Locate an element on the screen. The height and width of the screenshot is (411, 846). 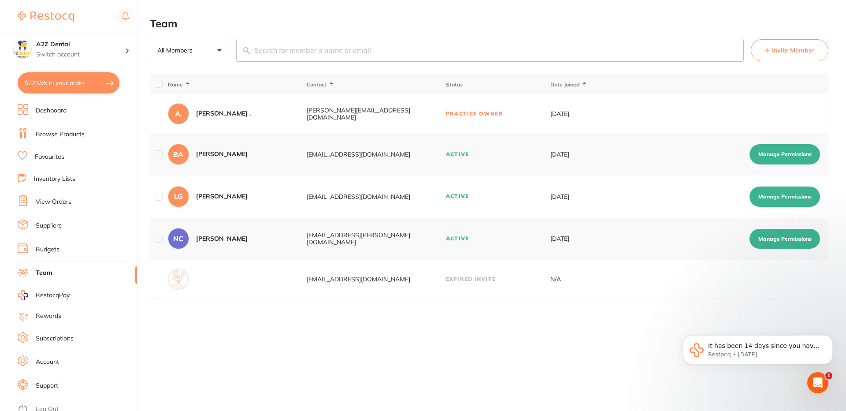
a: Inventory Lists is located at coordinates (55, 179).